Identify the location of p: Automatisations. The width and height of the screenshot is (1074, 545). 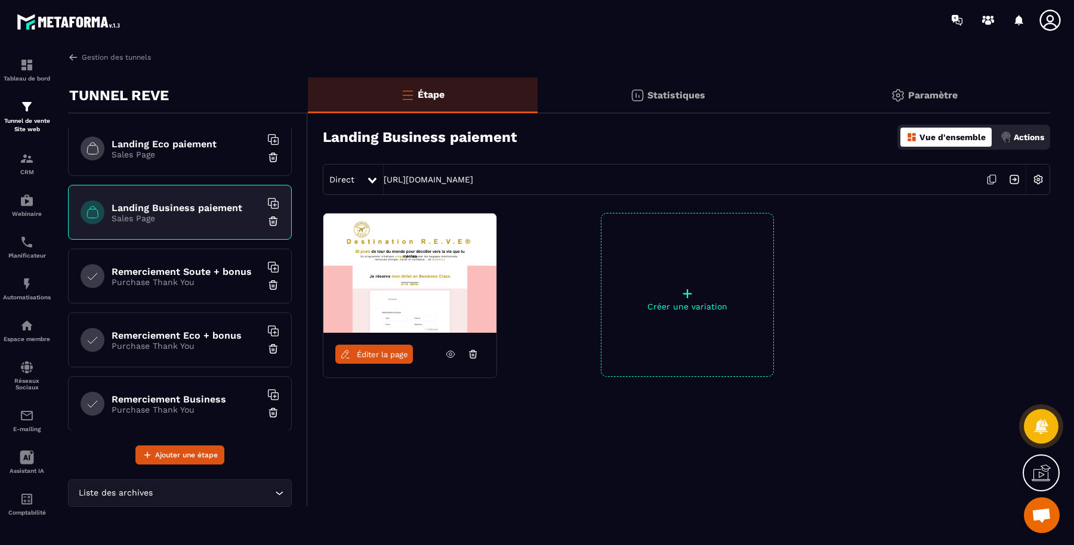
(27, 297).